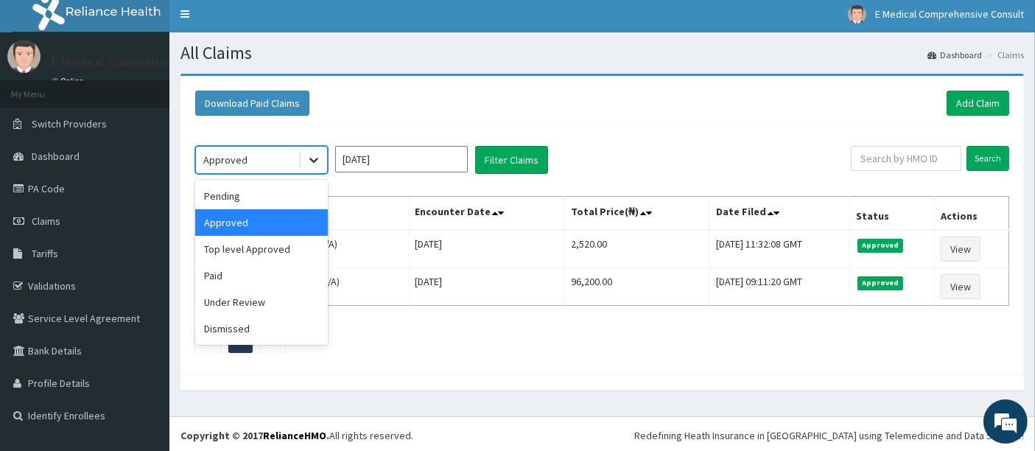 The height and width of the screenshot is (451, 1035). What do you see at coordinates (162, 92) in the screenshot?
I see `div: Chat with us now` at bounding box center [162, 92].